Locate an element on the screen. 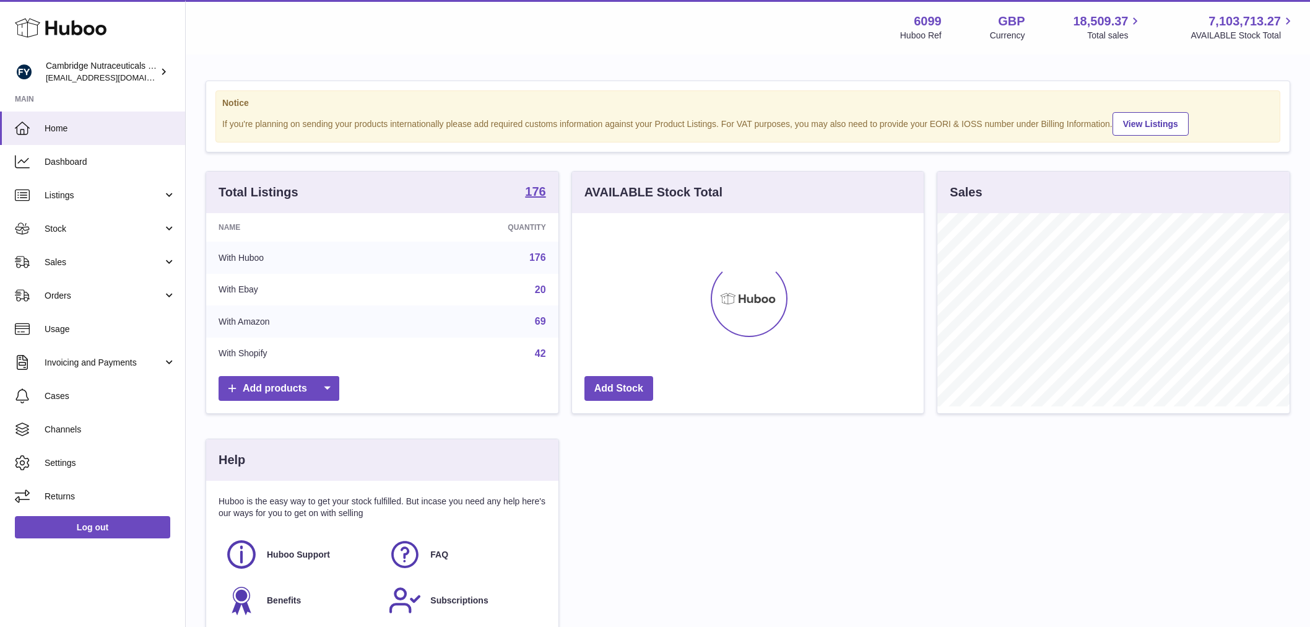 This screenshot has width=1310, height=627. span: Total sales is located at coordinates (1114, 35).